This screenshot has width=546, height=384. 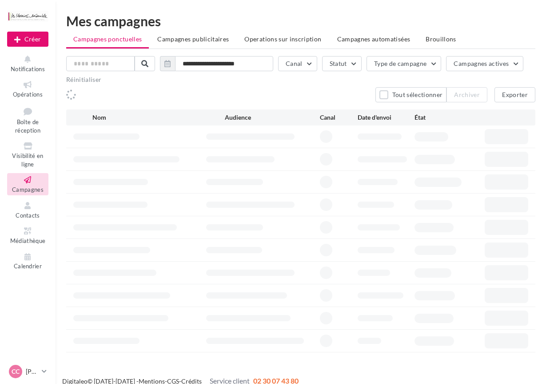 What do you see at coordinates (298, 64) in the screenshot?
I see `button: Canal` at bounding box center [298, 64].